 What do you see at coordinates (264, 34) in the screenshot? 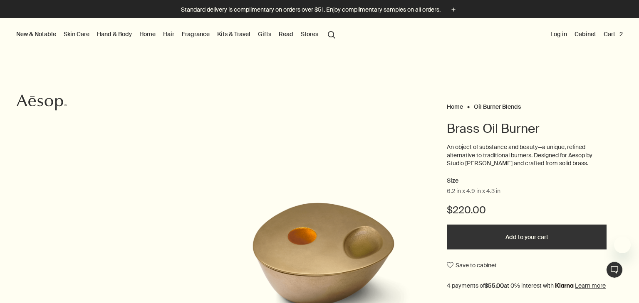
I see `a: Gifts` at bounding box center [264, 34].